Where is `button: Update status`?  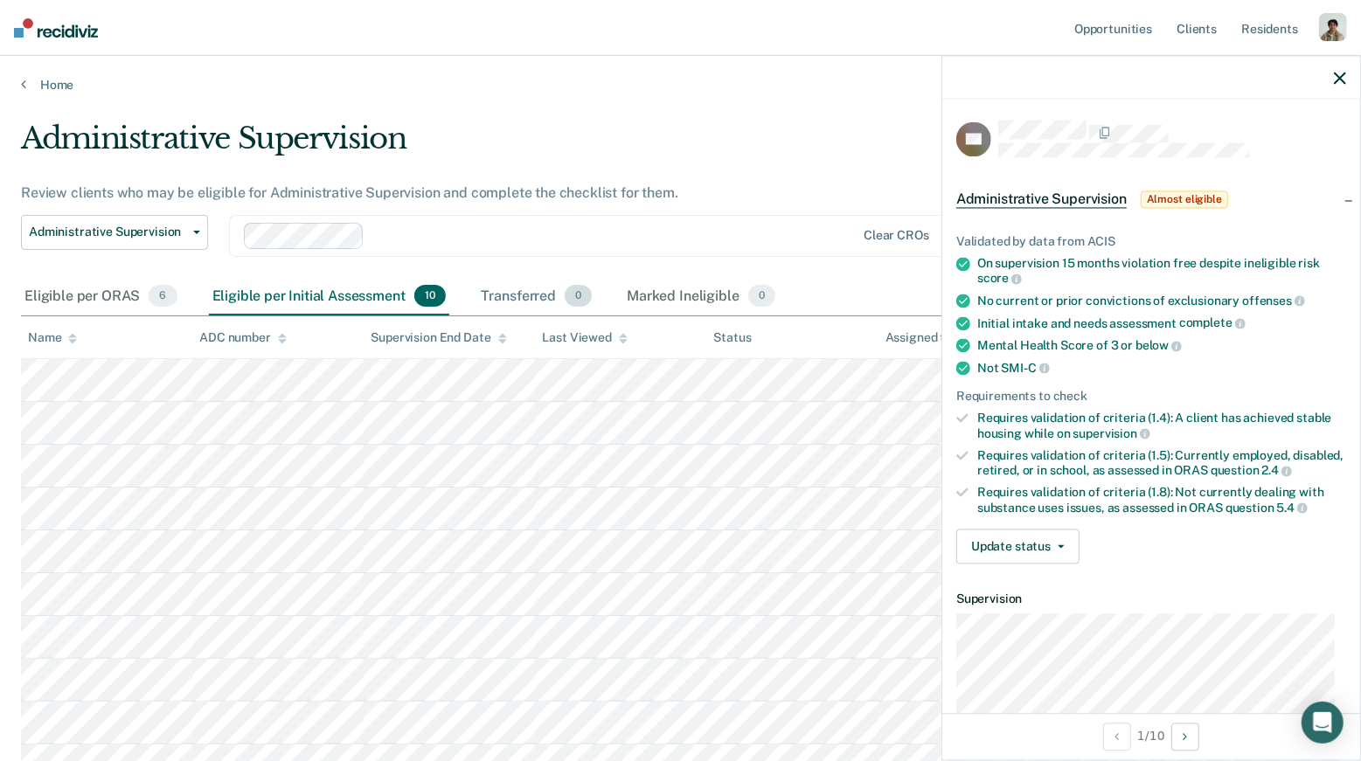
button: Update status is located at coordinates (1017, 547).